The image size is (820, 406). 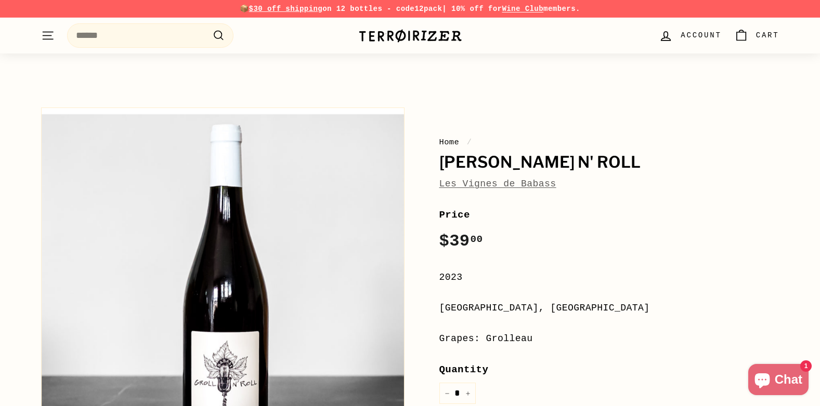 What do you see at coordinates (609, 215) in the screenshot?
I see `label: Price` at bounding box center [609, 215].